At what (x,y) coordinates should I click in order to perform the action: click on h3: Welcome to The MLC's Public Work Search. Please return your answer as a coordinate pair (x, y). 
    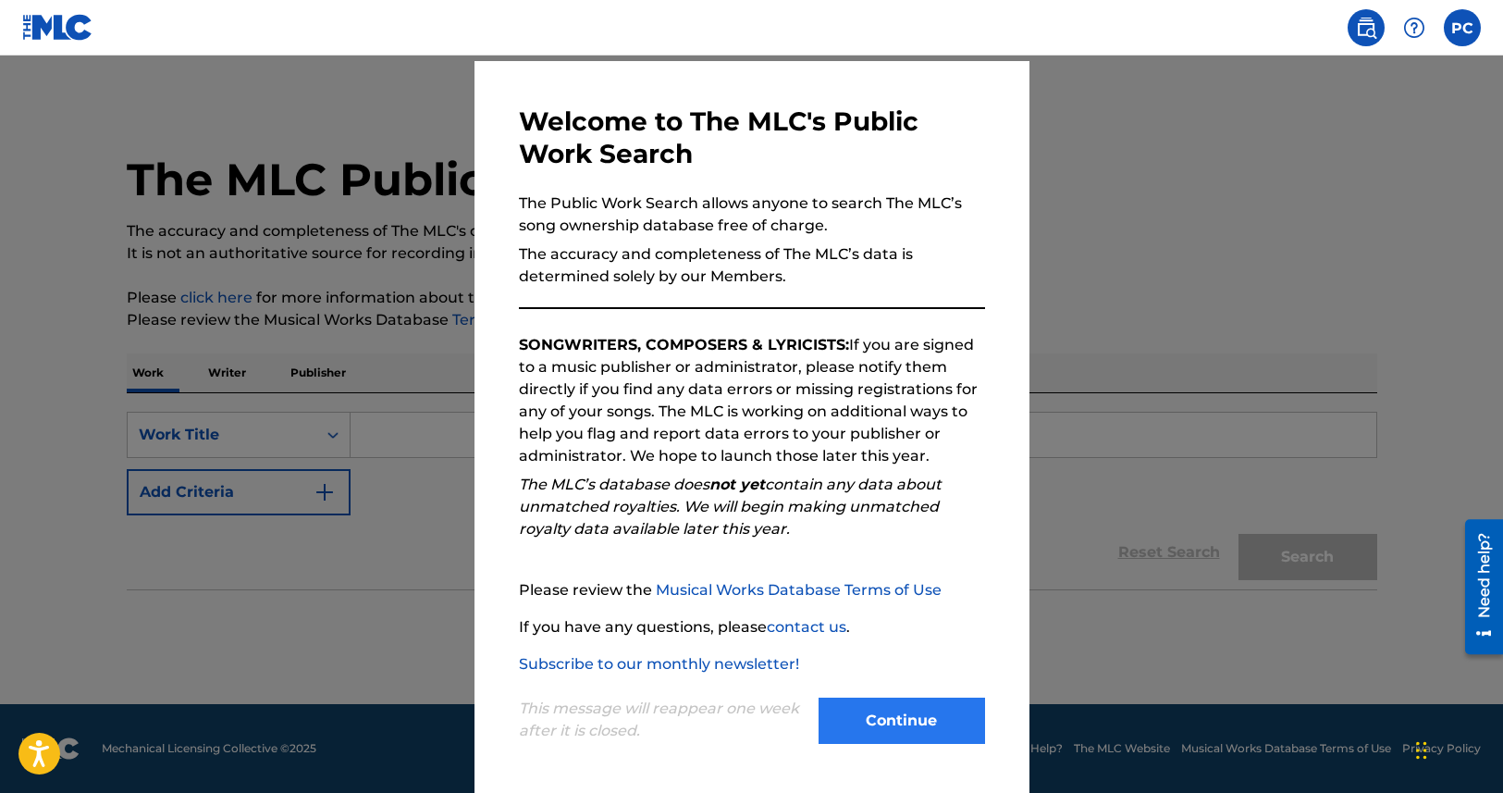
    Looking at the image, I should click on (752, 138).